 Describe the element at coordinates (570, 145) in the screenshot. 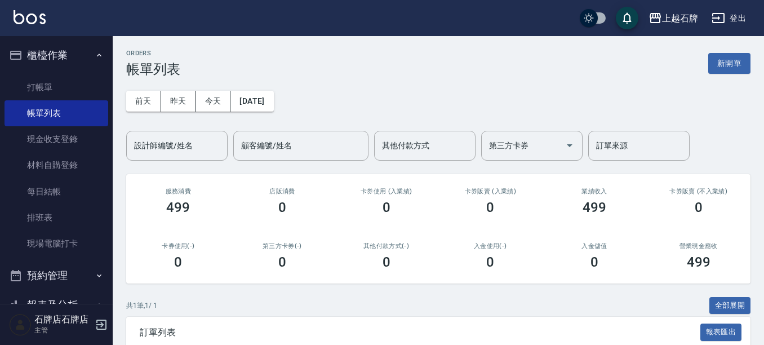

I see `button: Open` at that location.